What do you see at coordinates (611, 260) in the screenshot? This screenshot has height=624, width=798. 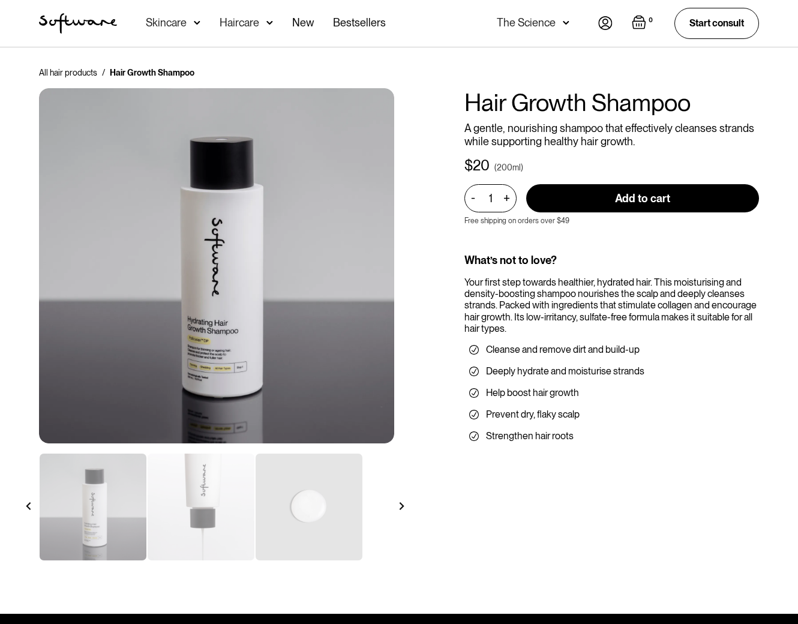 I see `div: What’s not to love?` at bounding box center [611, 260].